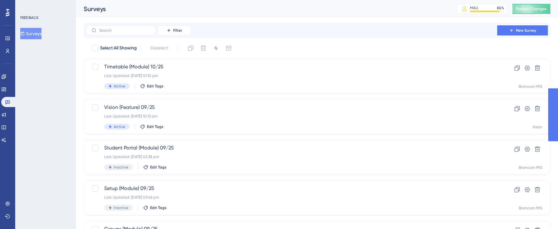 Image resolution: width=558 pixels, height=229 pixels. Describe the element at coordinates (262, 9) in the screenshot. I see `div: Surveys` at that location.